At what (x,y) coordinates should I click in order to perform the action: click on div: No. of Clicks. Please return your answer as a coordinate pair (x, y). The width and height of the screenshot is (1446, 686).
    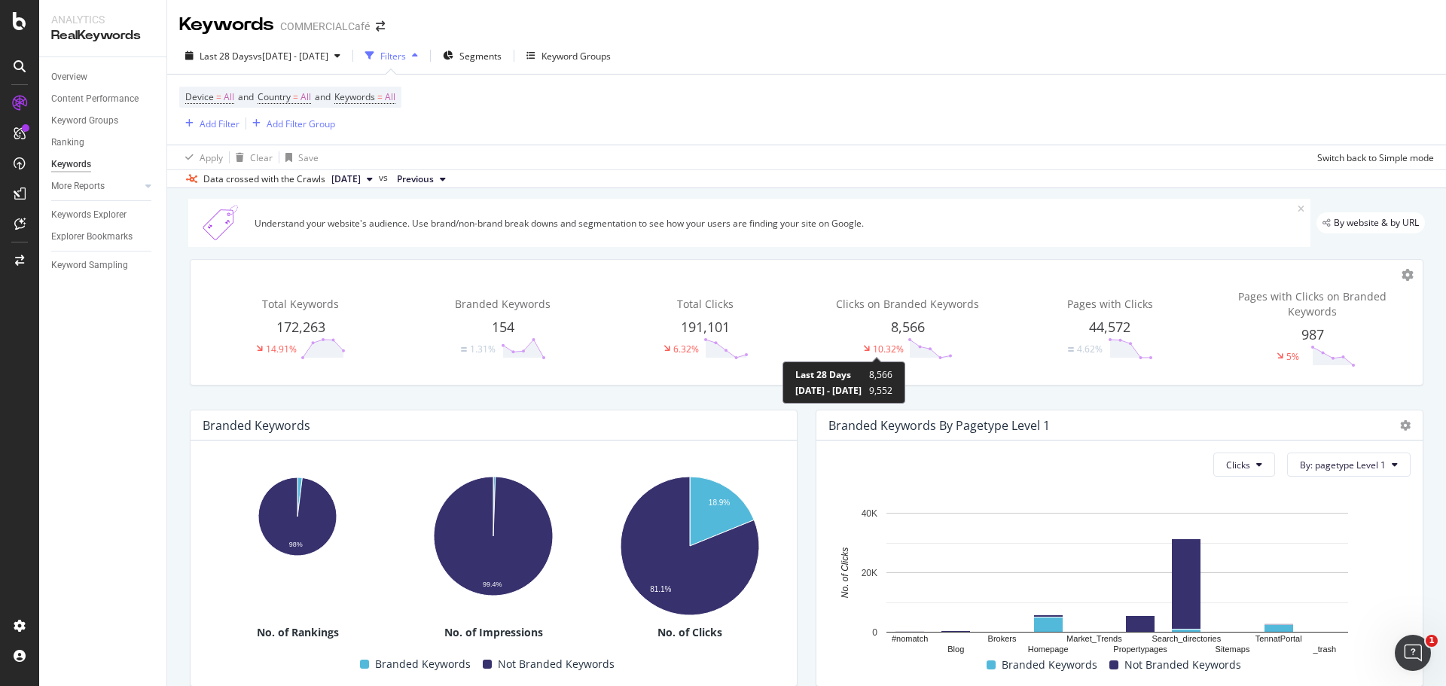
    Looking at the image, I should click on (690, 633).